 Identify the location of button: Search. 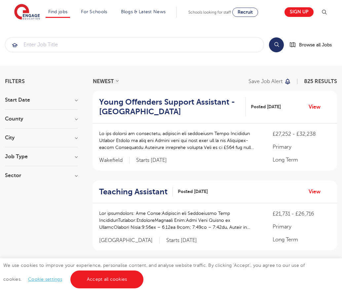
(276, 45).